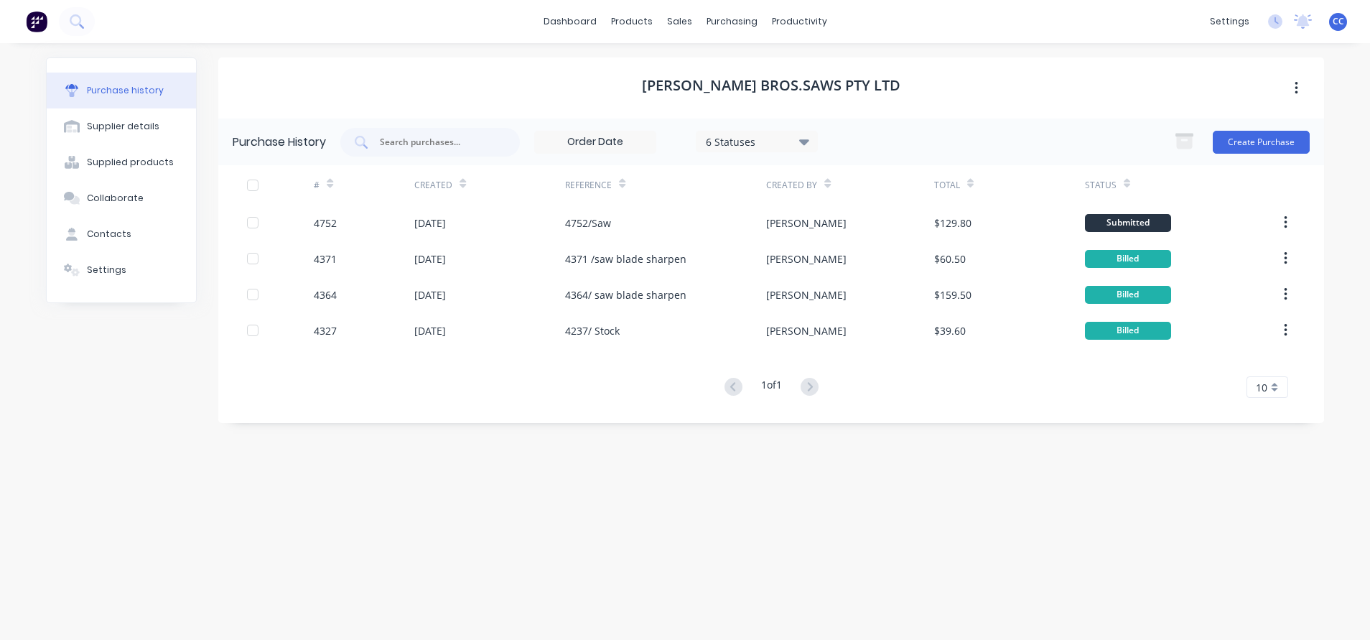  What do you see at coordinates (121, 162) in the screenshot?
I see `button: Supplied products` at bounding box center [121, 162].